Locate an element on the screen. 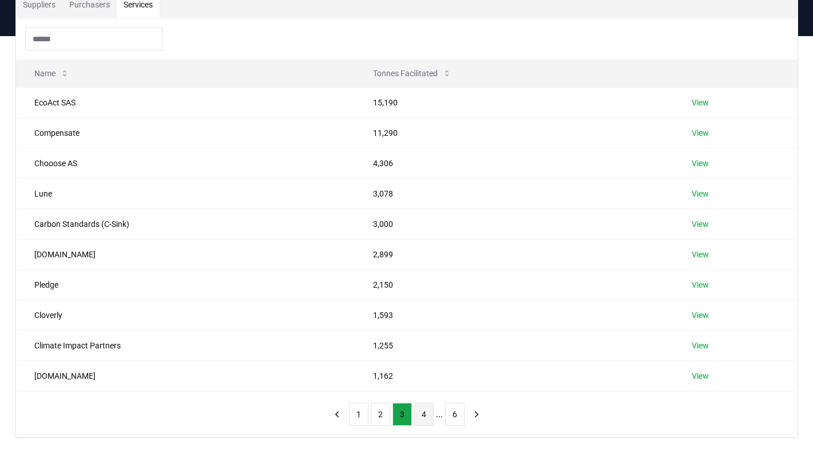 The width and height of the screenshot is (813, 451). td: 3,000 is located at coordinates (514, 223).